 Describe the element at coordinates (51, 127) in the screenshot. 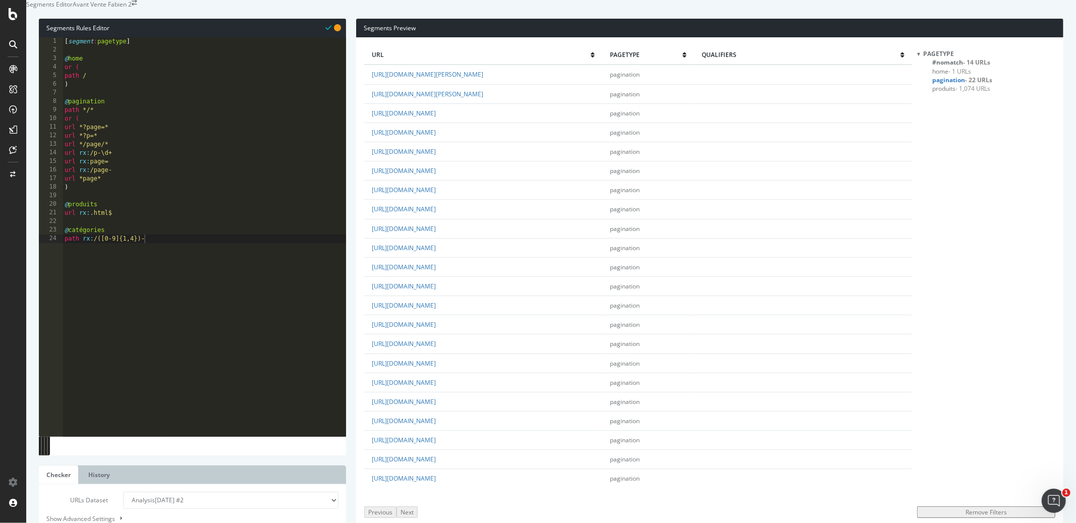

I see `div: 11` at that location.